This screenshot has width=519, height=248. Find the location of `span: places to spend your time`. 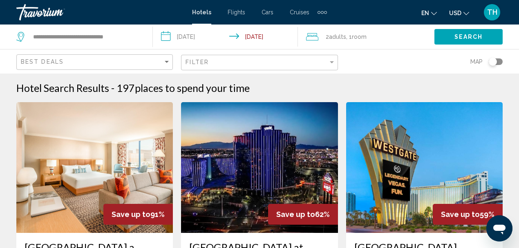

span: places to spend your time is located at coordinates (192, 88).